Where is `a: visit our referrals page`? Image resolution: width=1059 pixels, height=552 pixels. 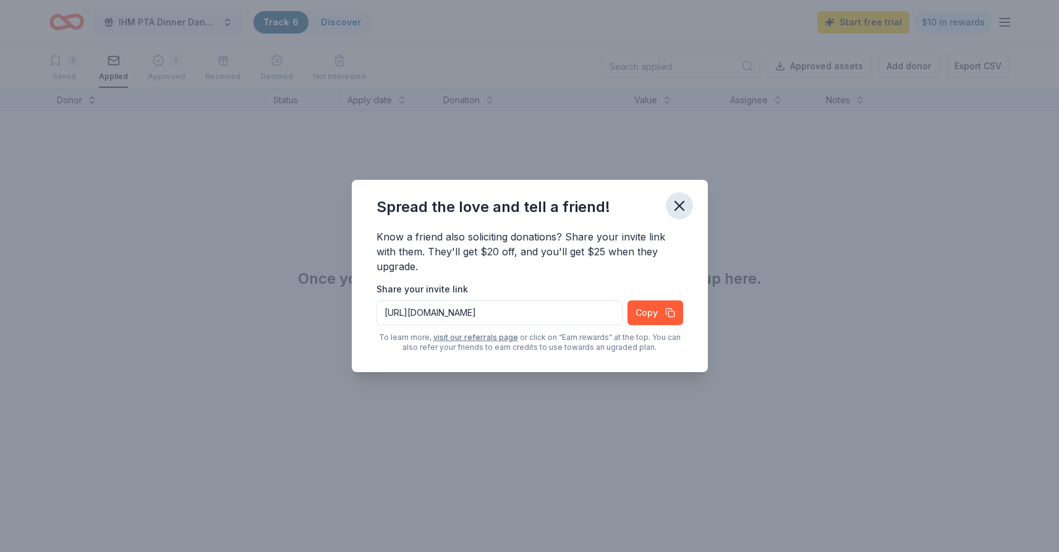 a: visit our referrals page is located at coordinates (475, 338).